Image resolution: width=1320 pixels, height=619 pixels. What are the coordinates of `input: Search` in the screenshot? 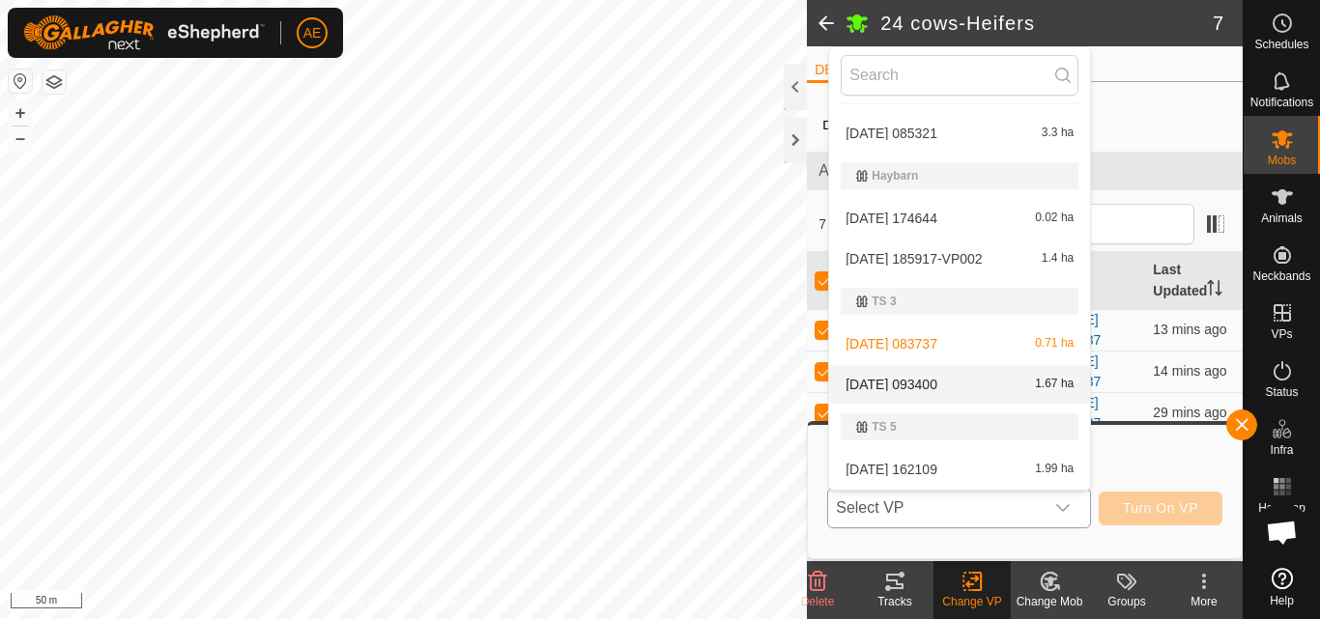 It's located at (959, 75).